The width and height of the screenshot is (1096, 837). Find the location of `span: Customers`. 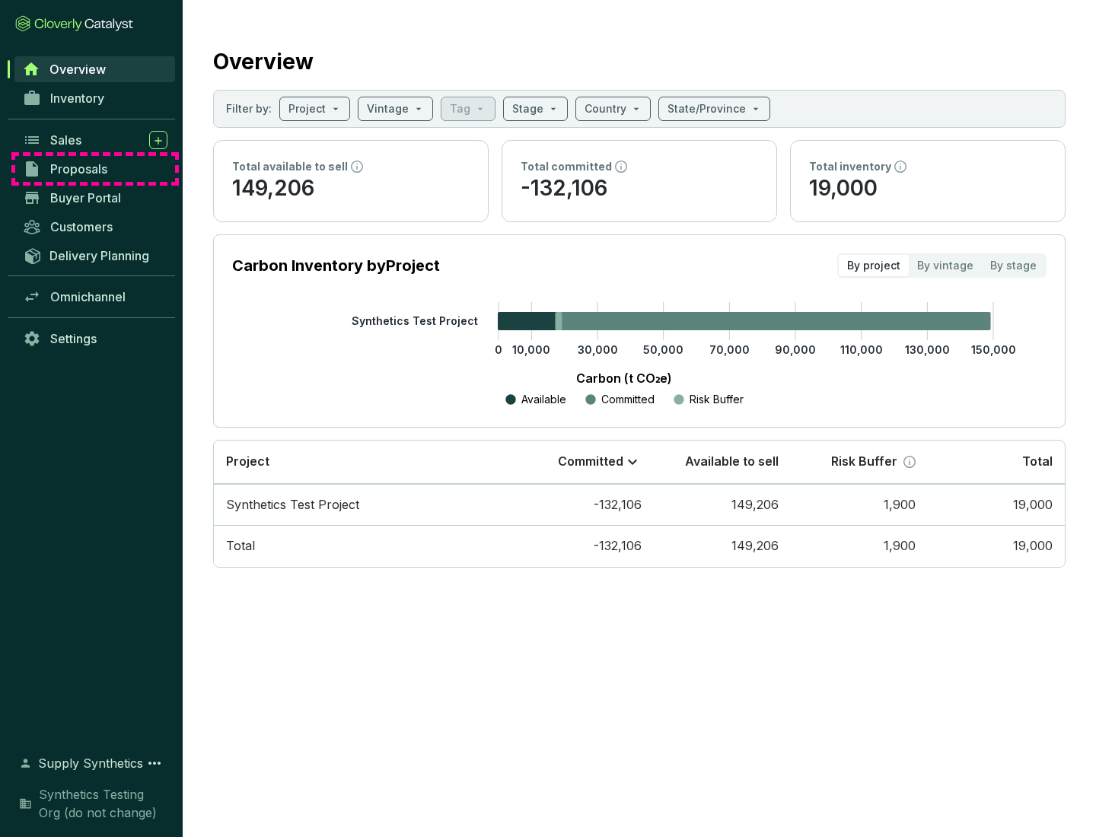

span: Customers is located at coordinates (81, 227).